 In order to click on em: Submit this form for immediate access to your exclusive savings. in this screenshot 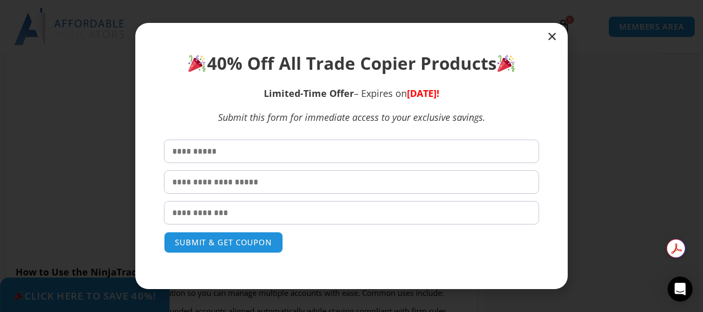, I will do `click(352, 117)`.